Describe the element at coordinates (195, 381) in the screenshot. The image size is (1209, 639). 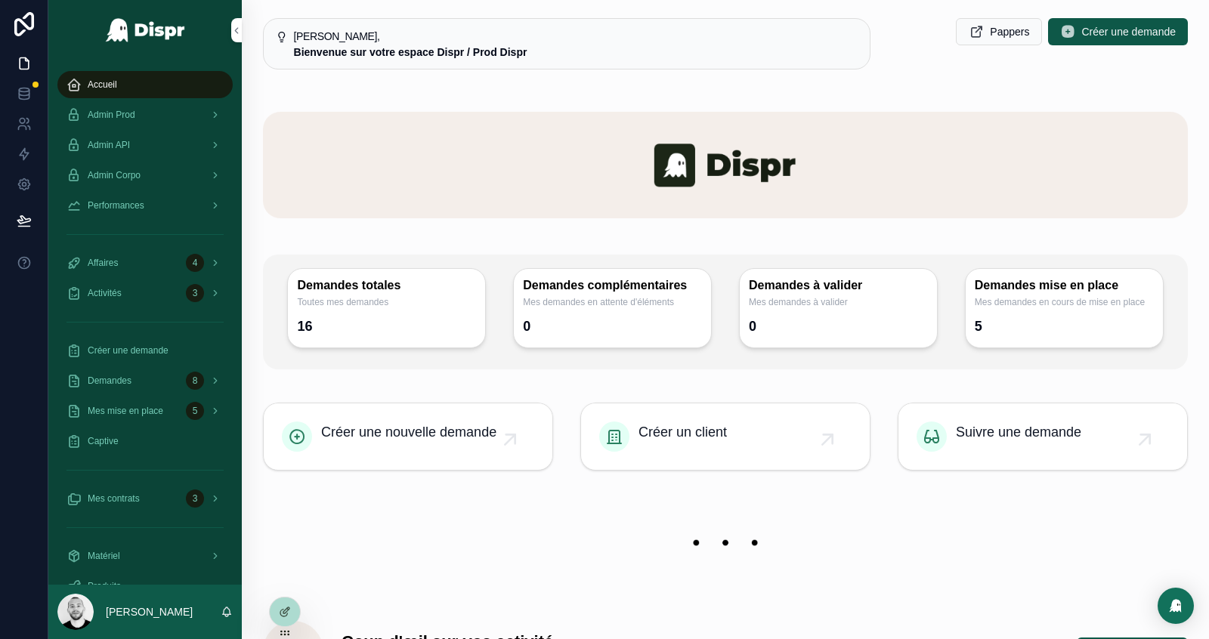
I see `div: 8` at that location.